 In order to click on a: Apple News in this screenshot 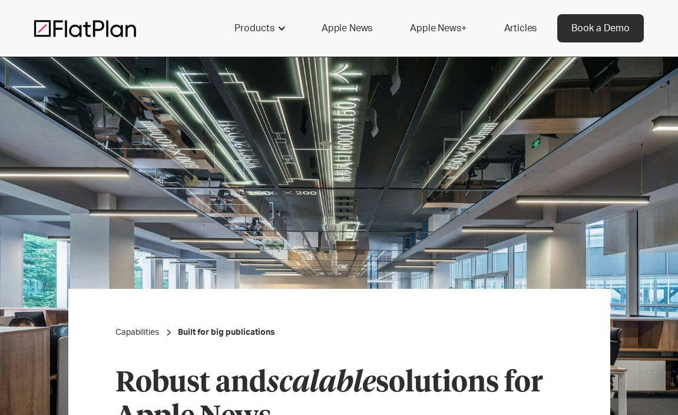, I will do `click(347, 28)`.